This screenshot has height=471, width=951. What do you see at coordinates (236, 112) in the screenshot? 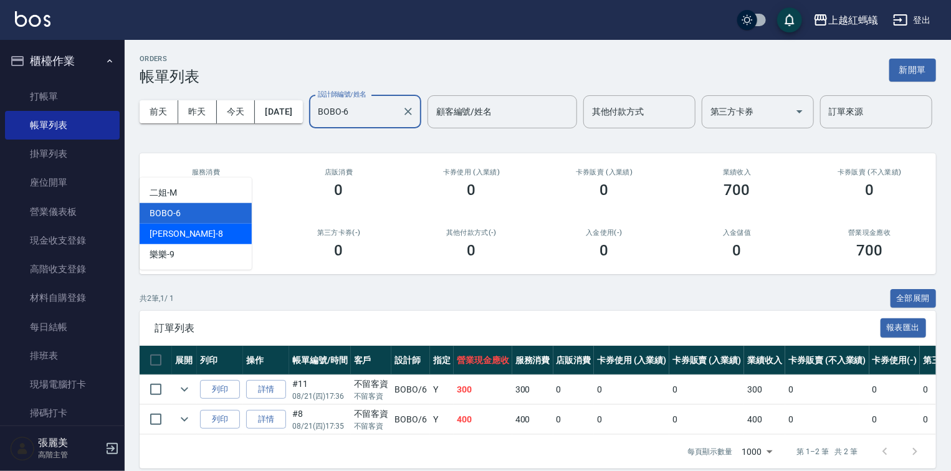
I see `button: 今天` at bounding box center [236, 112].